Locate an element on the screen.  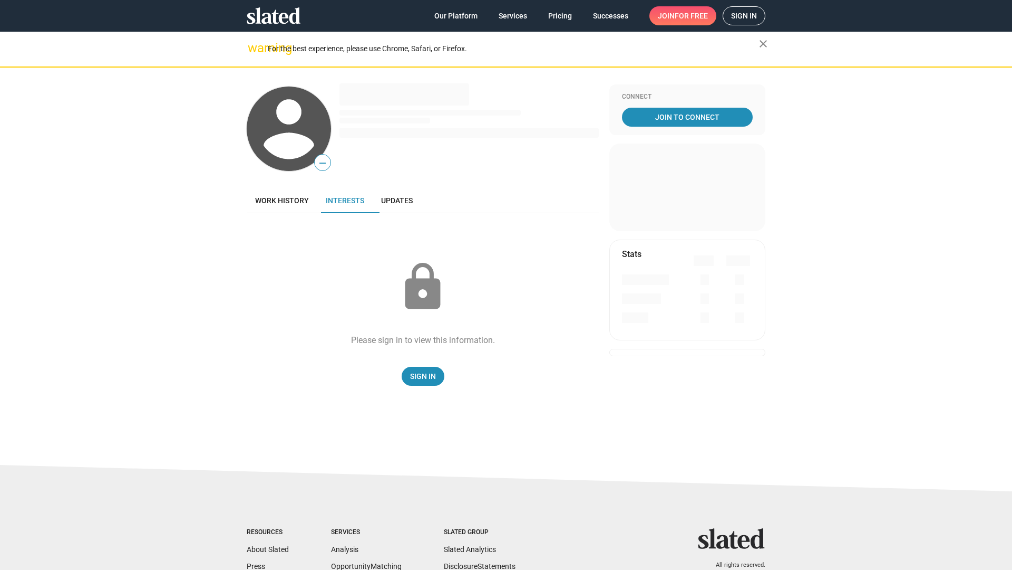
a: Sign in is located at coordinates (744, 16).